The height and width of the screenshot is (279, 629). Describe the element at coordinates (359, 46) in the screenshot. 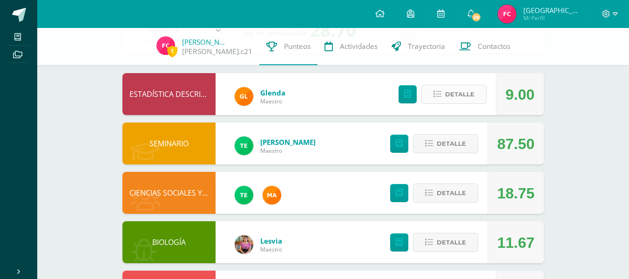

I see `span: Actividades` at that location.